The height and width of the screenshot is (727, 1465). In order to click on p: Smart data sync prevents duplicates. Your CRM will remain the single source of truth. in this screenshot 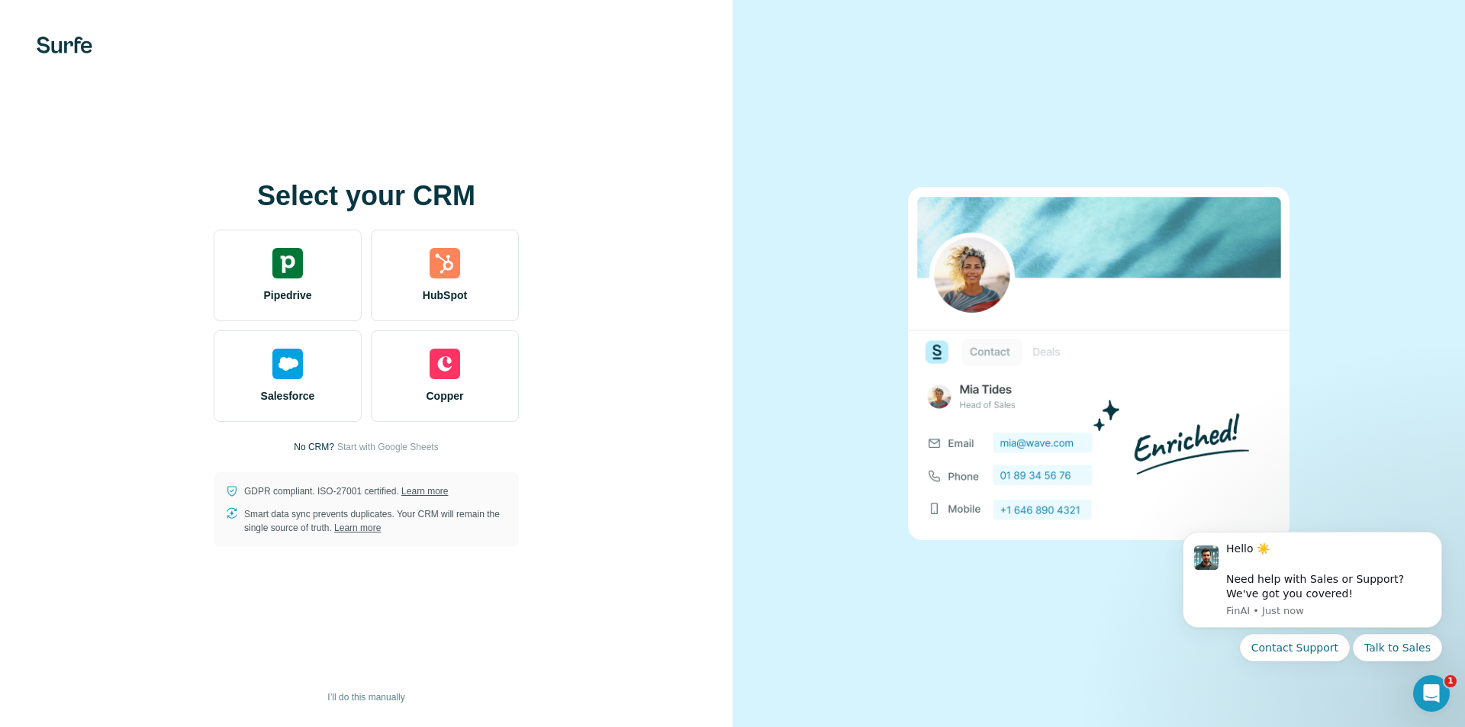, I will do `click(375, 521)`.